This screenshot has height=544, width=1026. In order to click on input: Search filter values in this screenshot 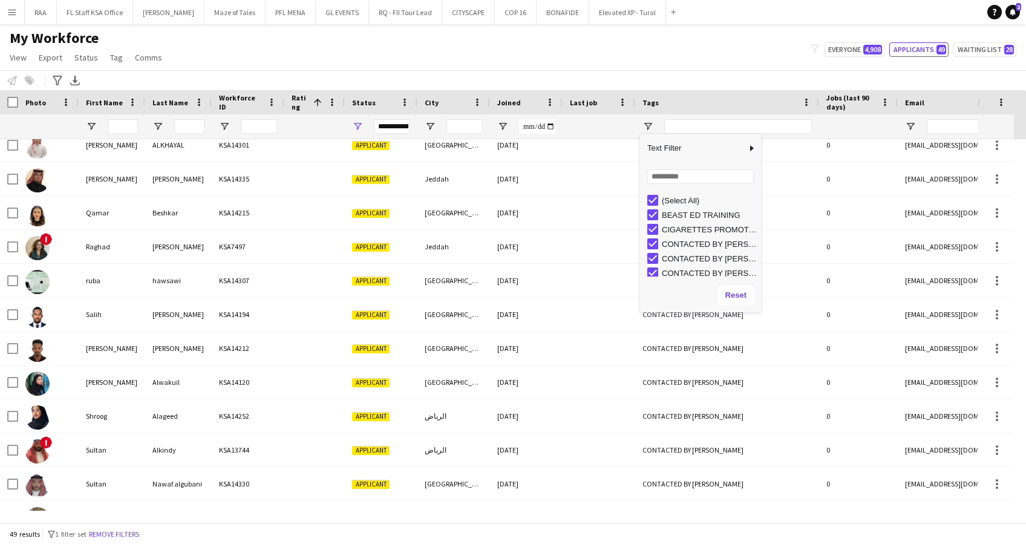, I will do `click(701, 177)`.